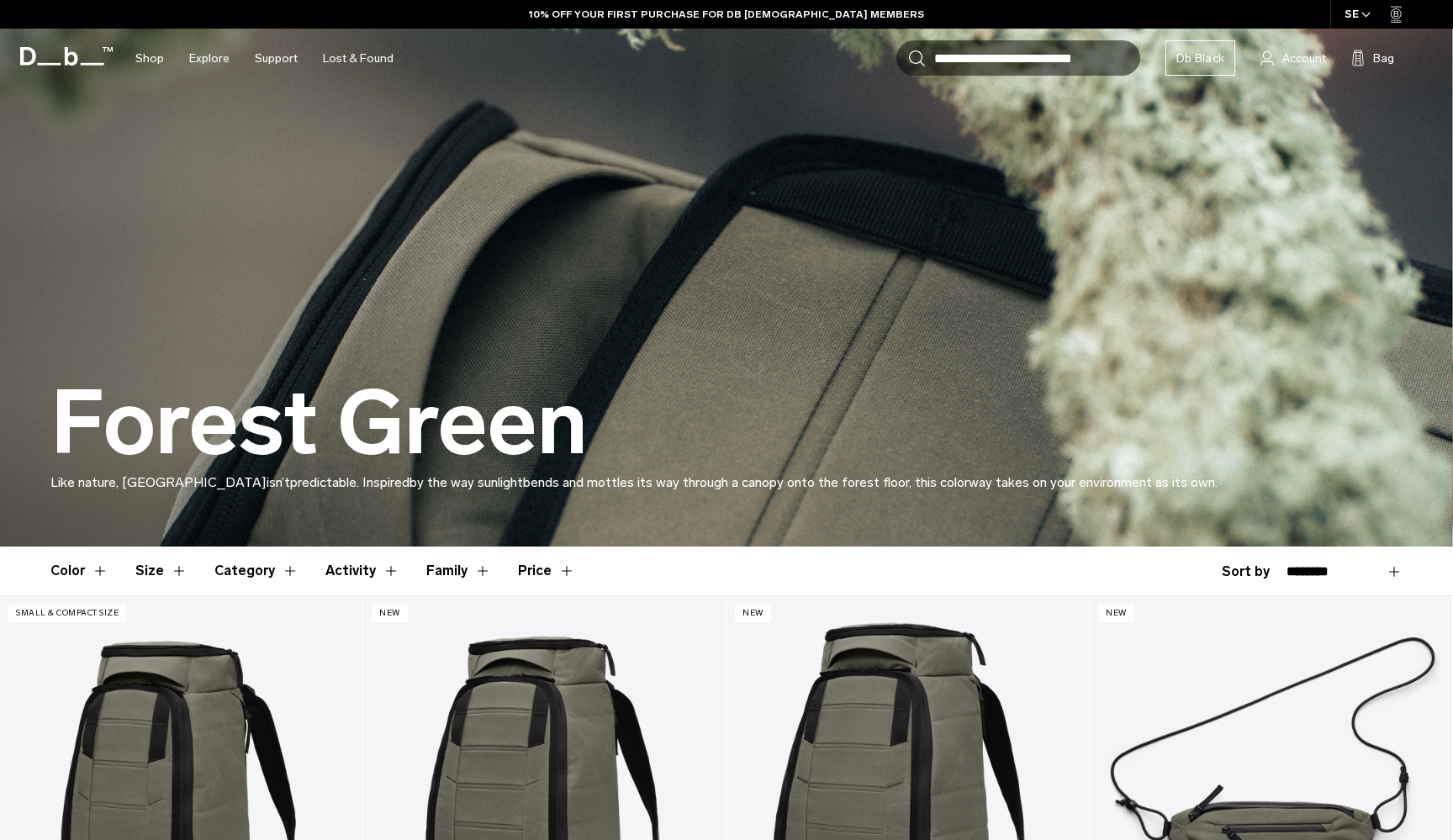 The width and height of the screenshot is (1453, 840). I want to click on nav: Main Navigation, so click(264, 58).